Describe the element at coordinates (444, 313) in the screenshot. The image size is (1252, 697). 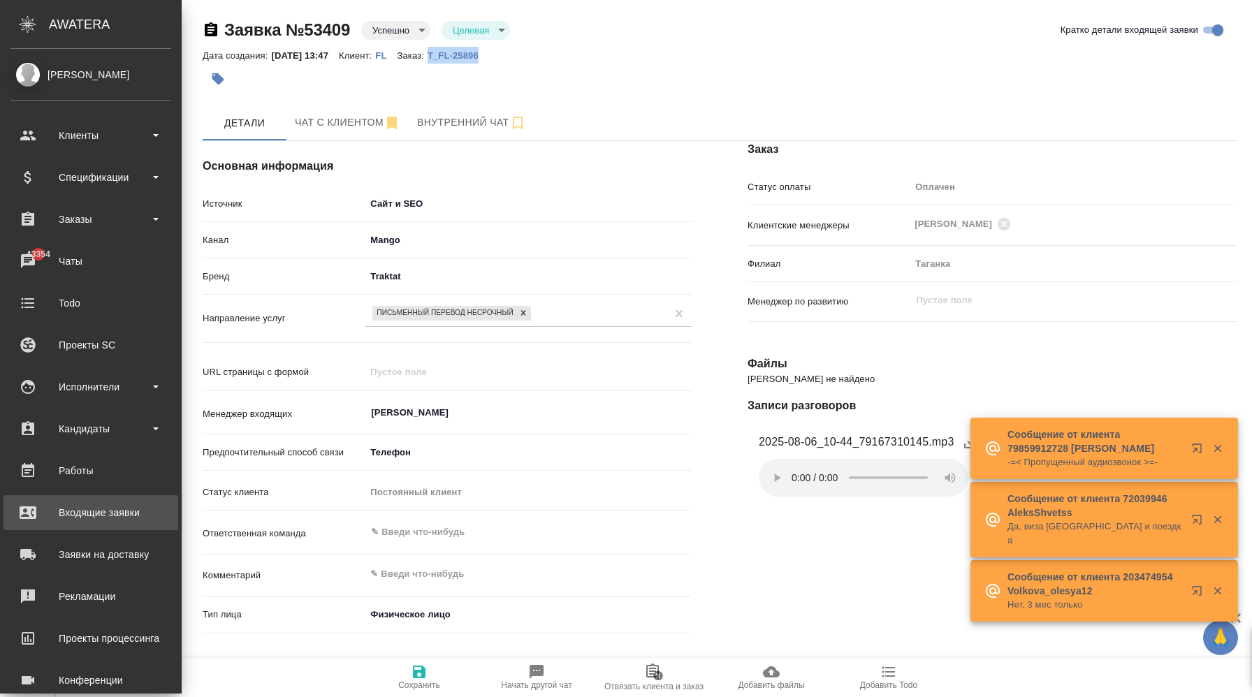
I see `div: Письменный перевод несрочный` at that location.